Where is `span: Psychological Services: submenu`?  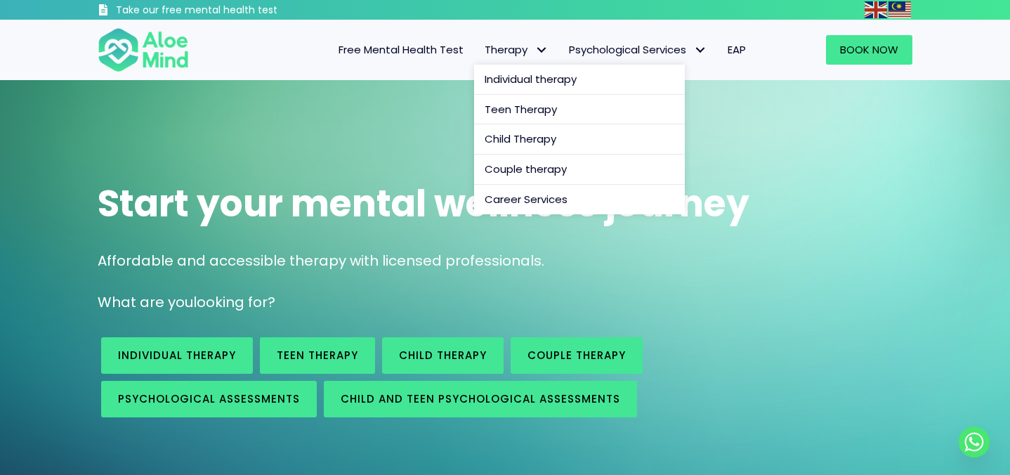 span: Psychological Services: submenu is located at coordinates (700, 50).